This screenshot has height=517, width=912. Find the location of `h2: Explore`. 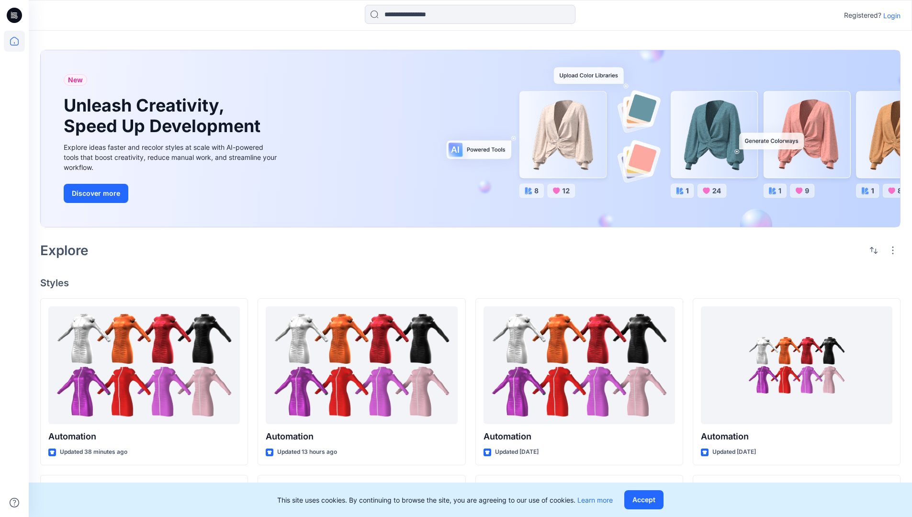

h2: Explore is located at coordinates (64, 250).